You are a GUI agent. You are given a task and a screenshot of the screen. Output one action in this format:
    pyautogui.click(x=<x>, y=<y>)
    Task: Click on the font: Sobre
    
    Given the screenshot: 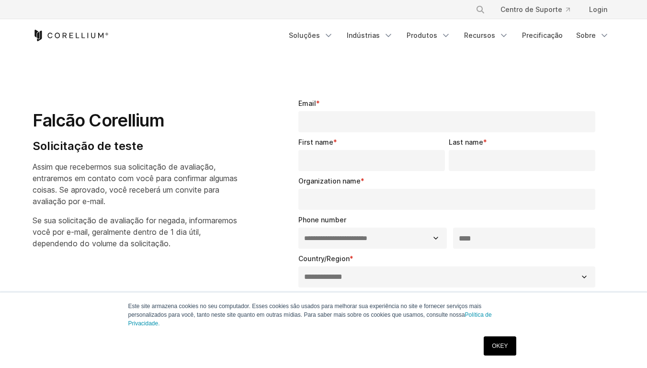 What is the action you would take?
    pyautogui.click(x=586, y=35)
    